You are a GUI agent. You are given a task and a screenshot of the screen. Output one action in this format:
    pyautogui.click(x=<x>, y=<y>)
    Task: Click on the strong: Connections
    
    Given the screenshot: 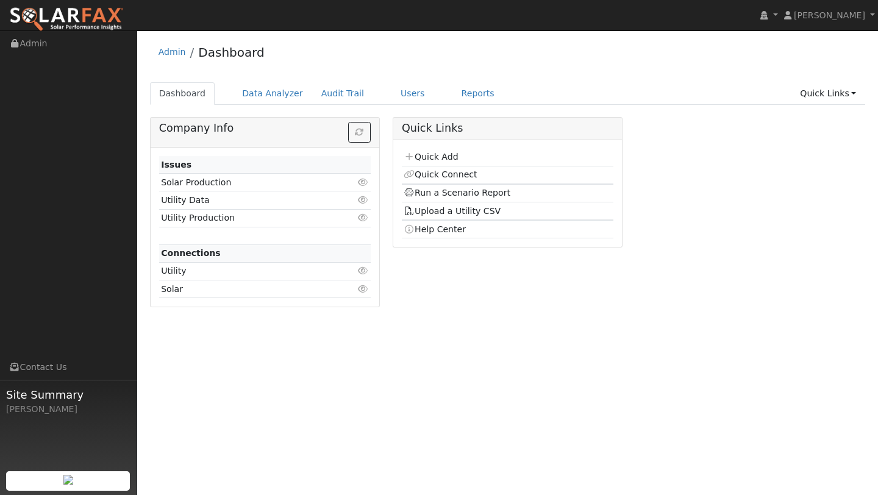 What is the action you would take?
    pyautogui.click(x=191, y=253)
    